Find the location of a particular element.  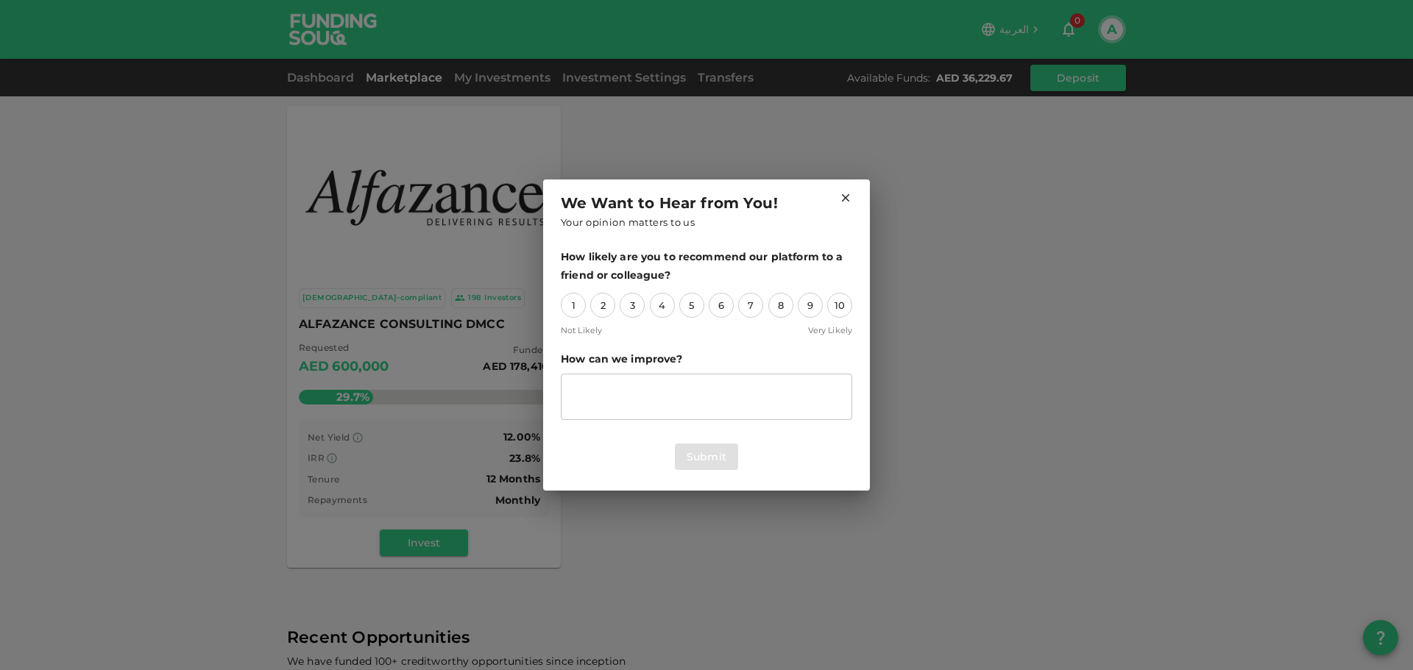

div: 10 is located at coordinates (840, 305).